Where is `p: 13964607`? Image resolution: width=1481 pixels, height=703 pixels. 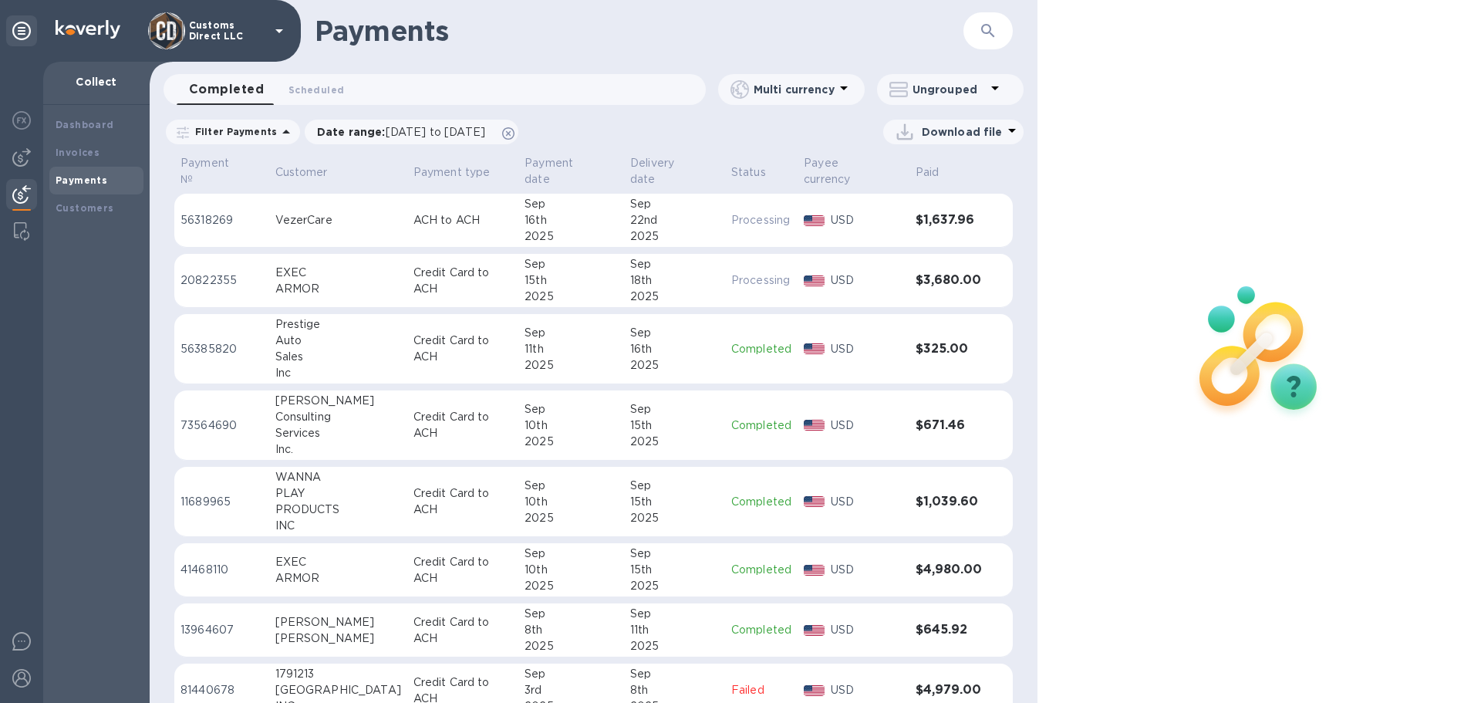
p: 13964607 is located at coordinates (221, 630).